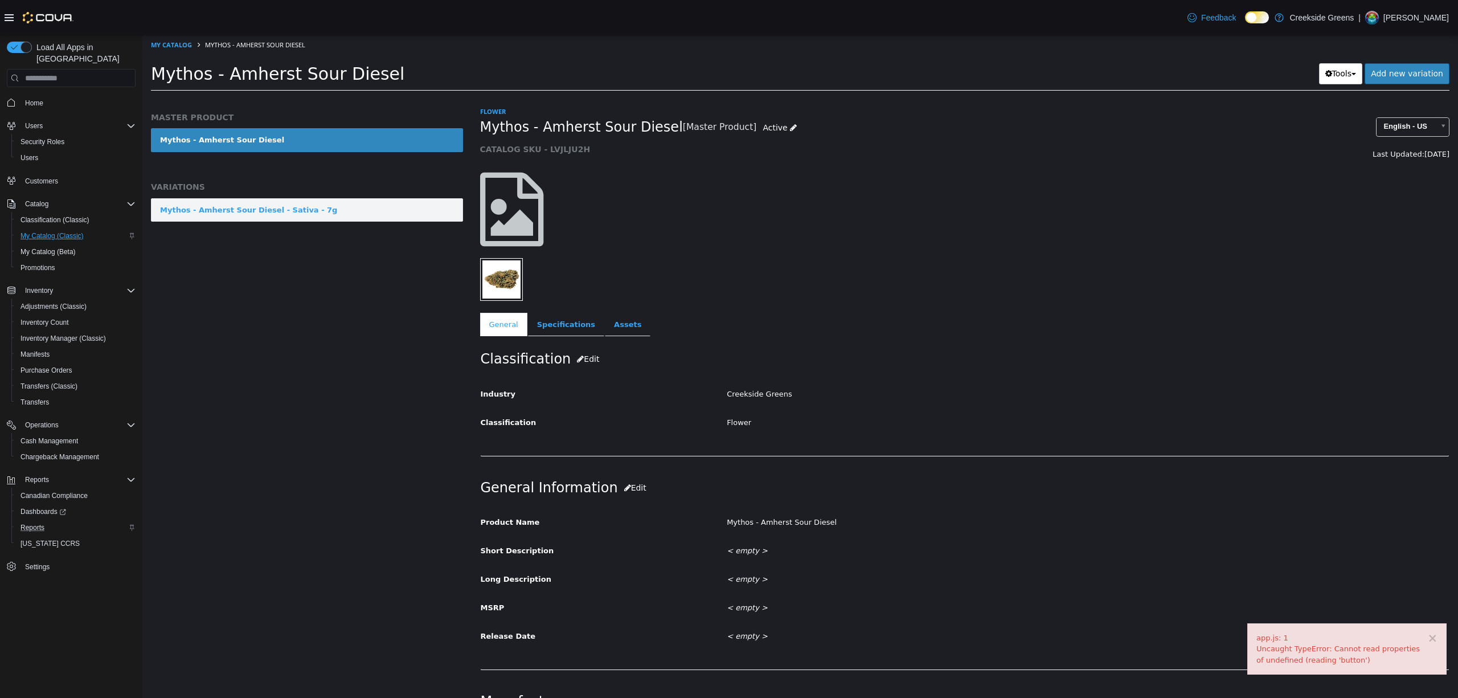 The height and width of the screenshot is (698, 1458). What do you see at coordinates (42, 425) in the screenshot?
I see `button: Operations` at bounding box center [42, 425].